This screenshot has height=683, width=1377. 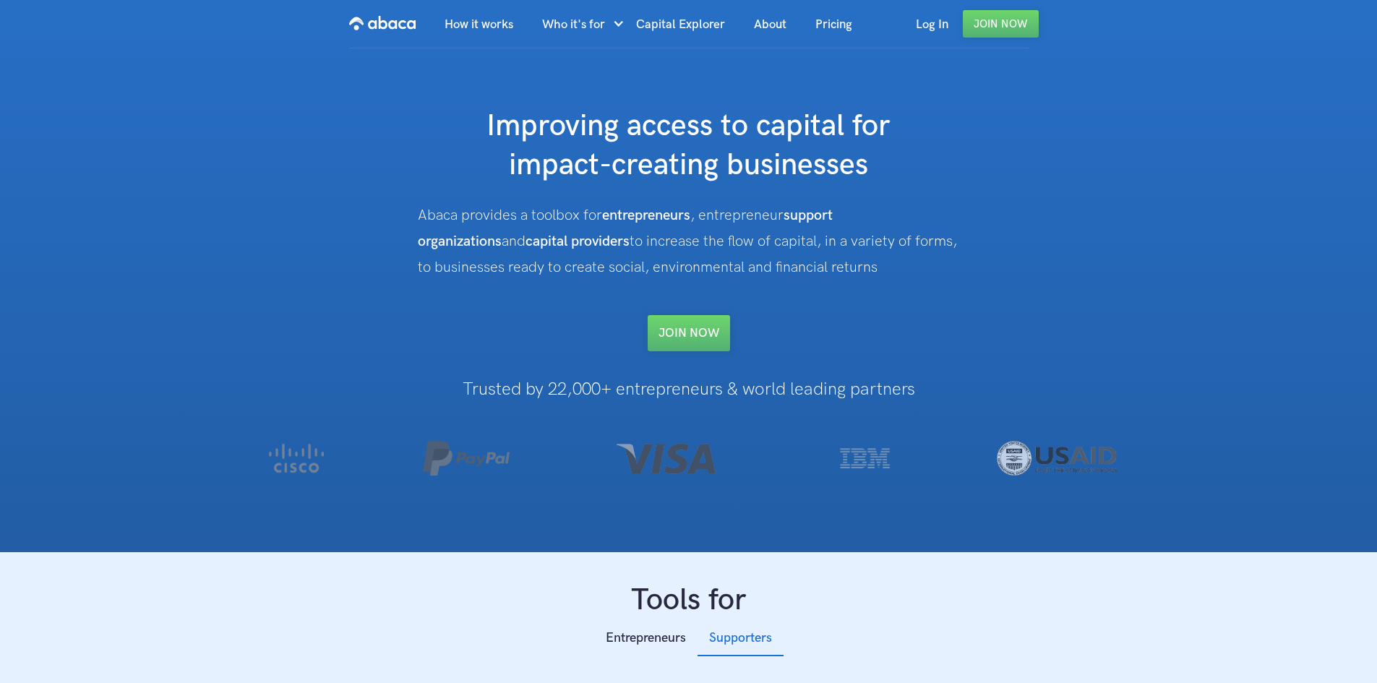 What do you see at coordinates (689, 146) in the screenshot?
I see `h1: Improving access to capital for impact-creating businesses` at bounding box center [689, 146].